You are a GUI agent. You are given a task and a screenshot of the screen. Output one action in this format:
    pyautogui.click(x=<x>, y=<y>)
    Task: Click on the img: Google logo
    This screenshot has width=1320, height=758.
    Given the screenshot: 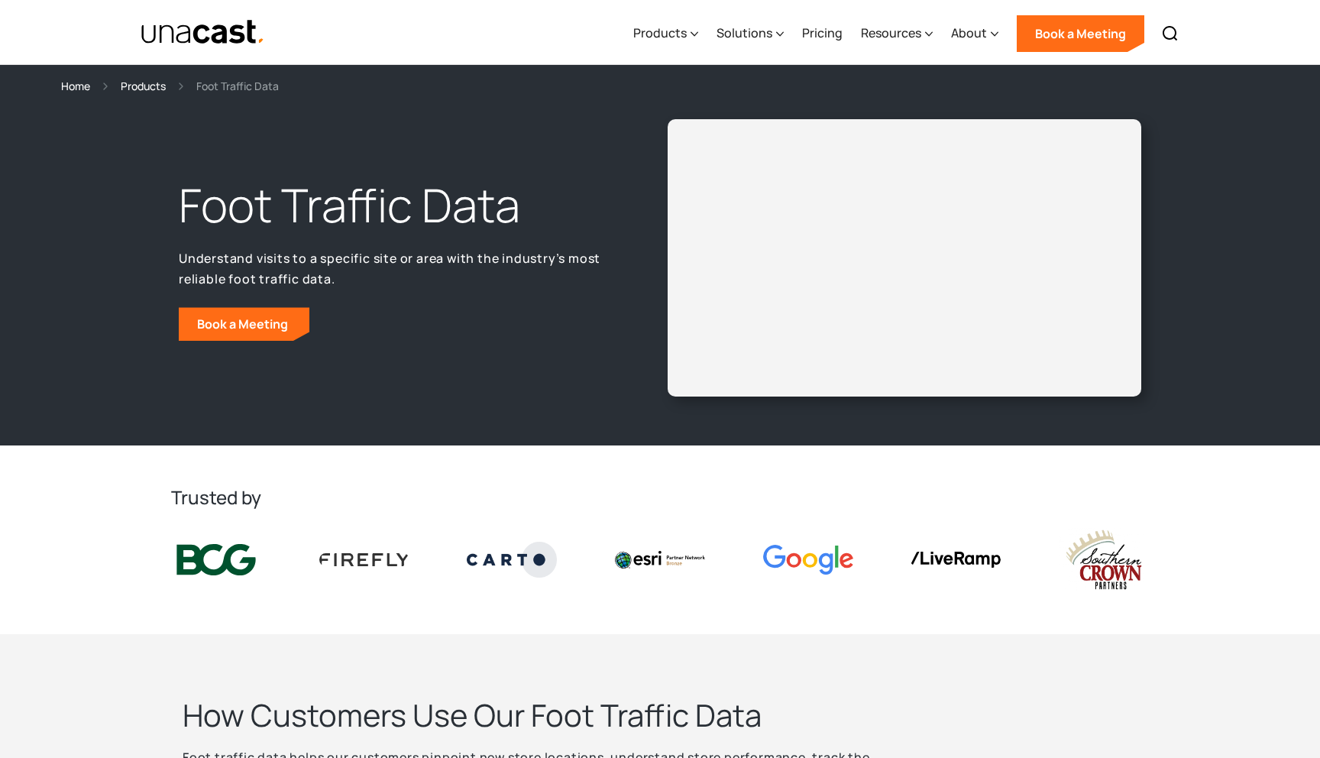 What is the action you would take?
    pyautogui.click(x=808, y=559)
    